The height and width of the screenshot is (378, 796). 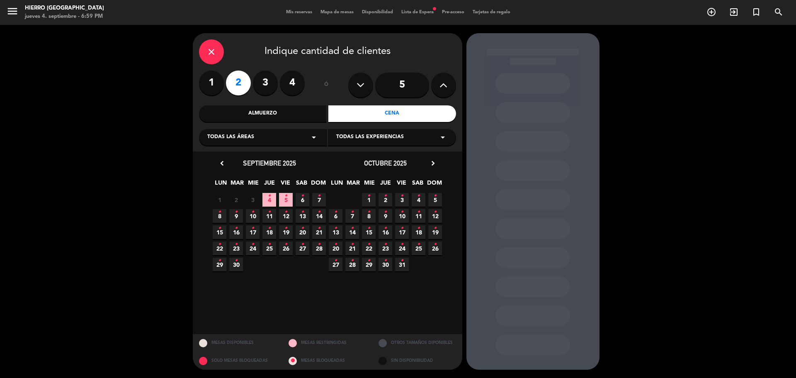 What do you see at coordinates (417, 343) in the screenshot?
I see `div: OTROS TAMAÑOS DIPONIBLES` at bounding box center [417, 343].